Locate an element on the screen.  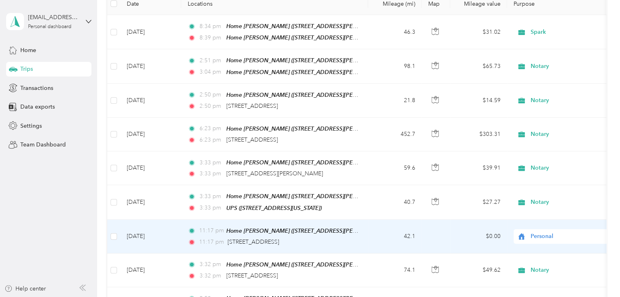
td: $0.00 is located at coordinates (479, 236).